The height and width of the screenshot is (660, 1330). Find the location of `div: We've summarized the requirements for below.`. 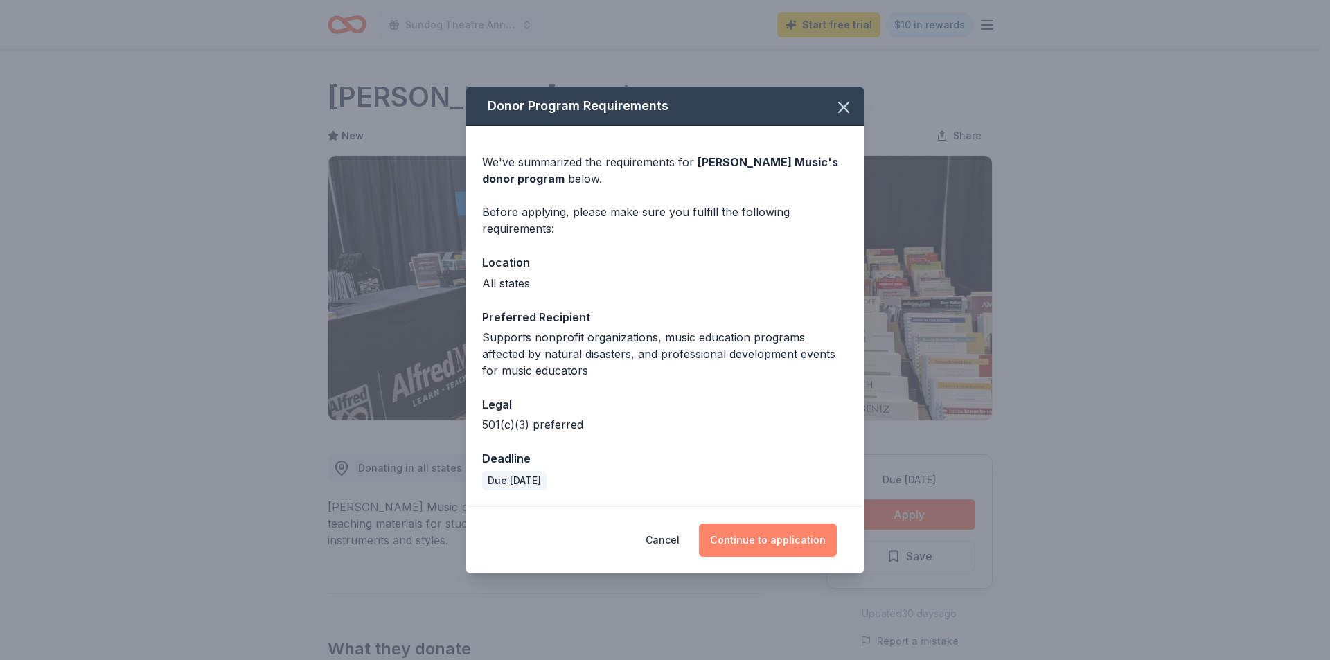

div: We've summarized the requirements for below. is located at coordinates (665, 170).